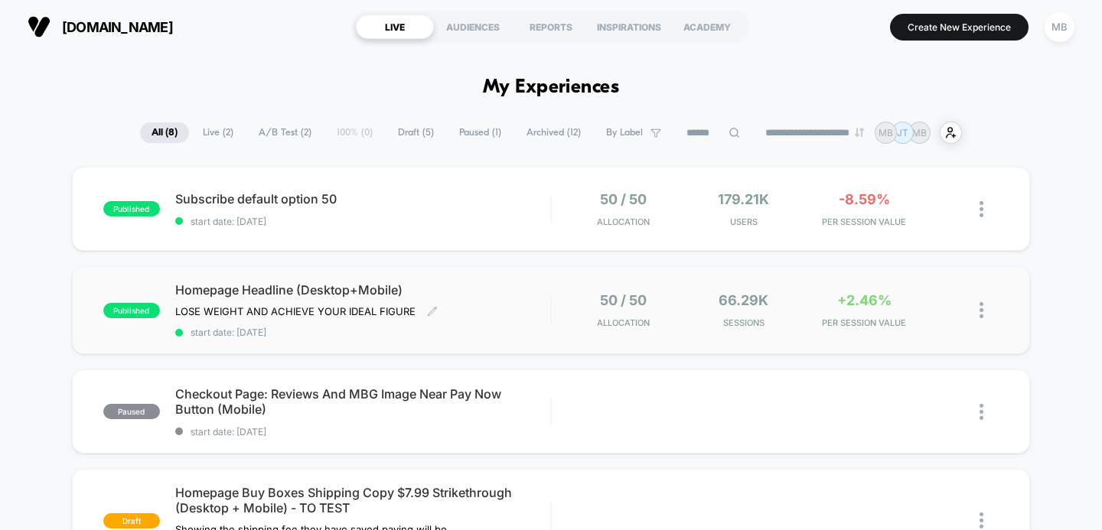 The image size is (1102, 530). Describe the element at coordinates (551, 87) in the screenshot. I see `h1: My Experiences` at that location.